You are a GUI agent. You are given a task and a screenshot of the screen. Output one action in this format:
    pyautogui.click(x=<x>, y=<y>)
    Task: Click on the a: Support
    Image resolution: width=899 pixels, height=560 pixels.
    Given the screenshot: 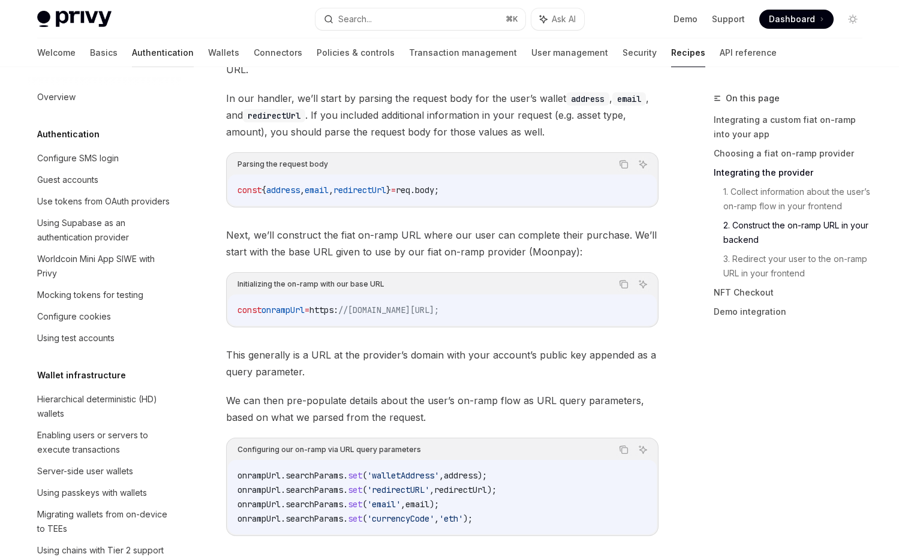 What is the action you would take?
    pyautogui.click(x=728, y=19)
    